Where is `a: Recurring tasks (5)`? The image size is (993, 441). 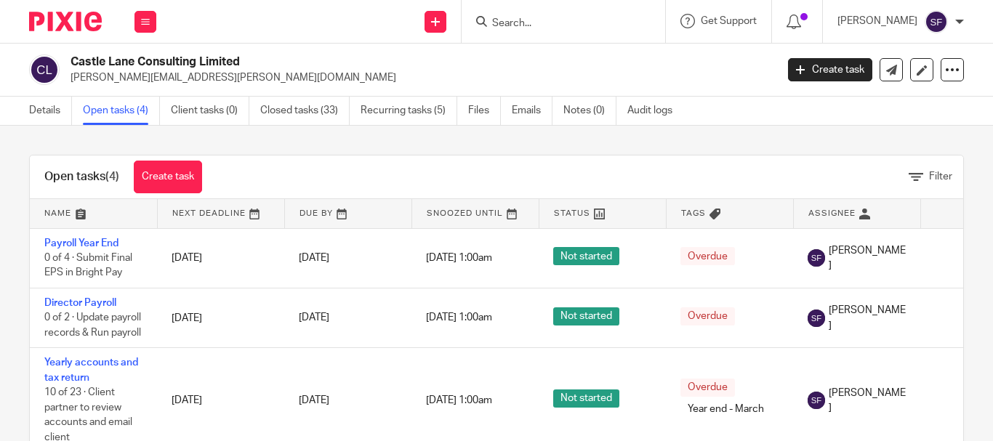
a: Recurring tasks (5) is located at coordinates (409, 110).